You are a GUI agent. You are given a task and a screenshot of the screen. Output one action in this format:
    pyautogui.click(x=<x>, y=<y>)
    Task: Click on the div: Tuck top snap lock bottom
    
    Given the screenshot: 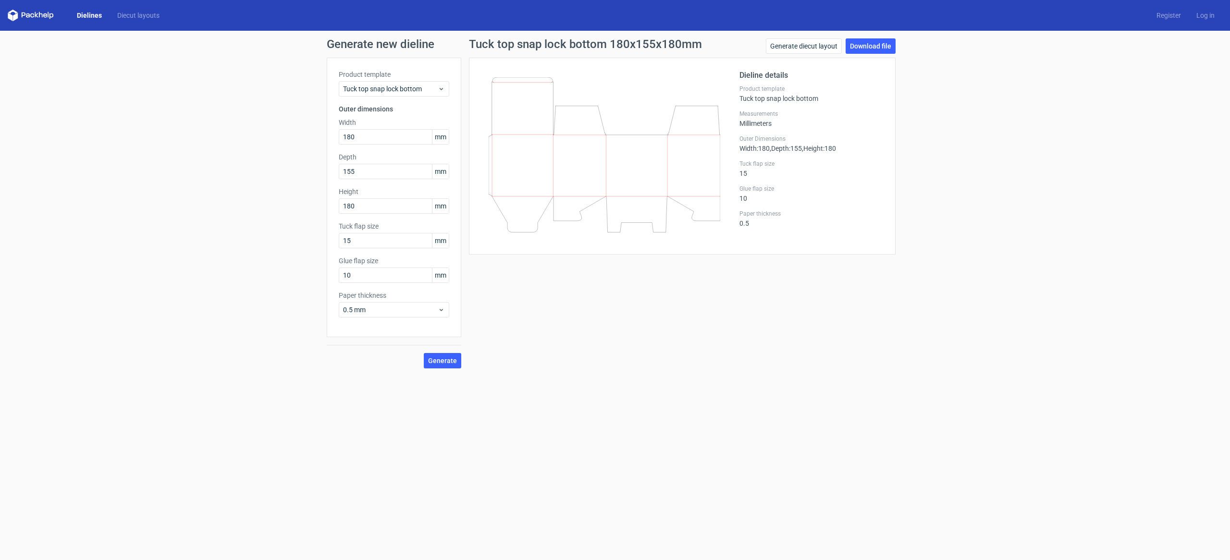 What is the action you would take?
    pyautogui.click(x=812, y=94)
    